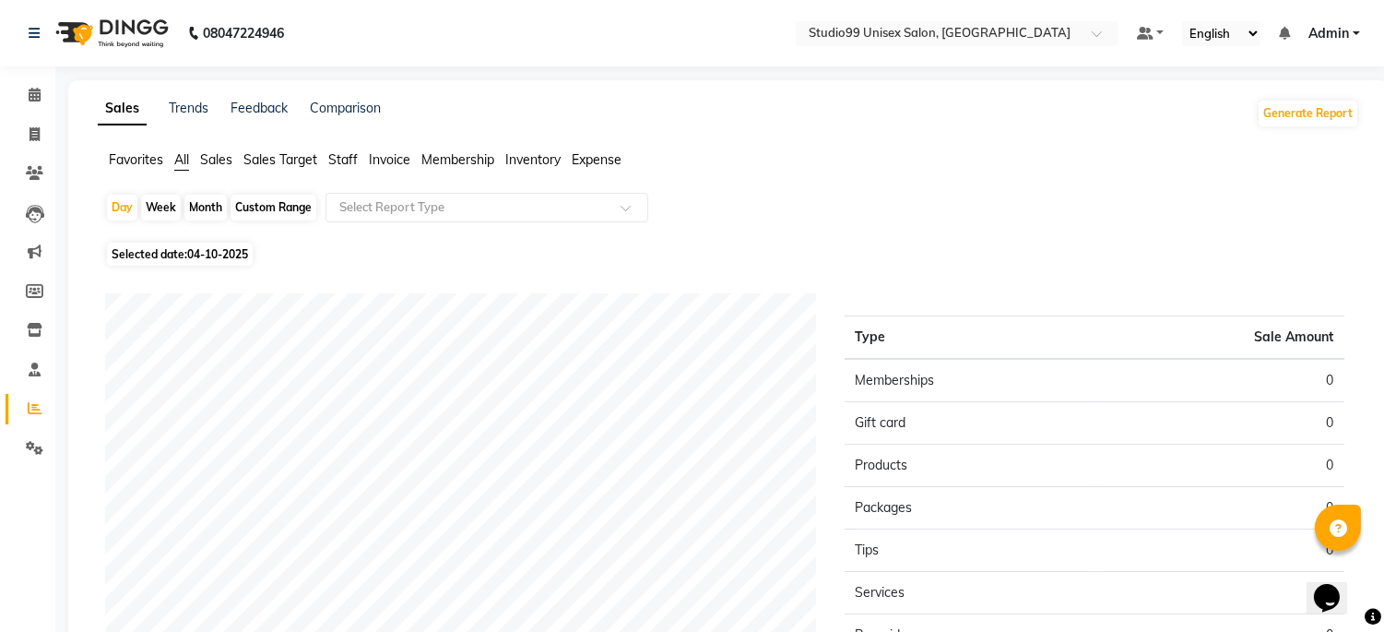 This screenshot has height=632, width=1384. What do you see at coordinates (969, 380) in the screenshot?
I see `td: Memberships` at bounding box center [969, 380].